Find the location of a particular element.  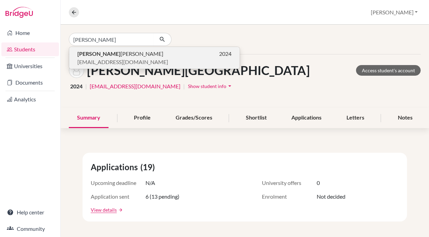

span: (19) is located at coordinates (149, 167).